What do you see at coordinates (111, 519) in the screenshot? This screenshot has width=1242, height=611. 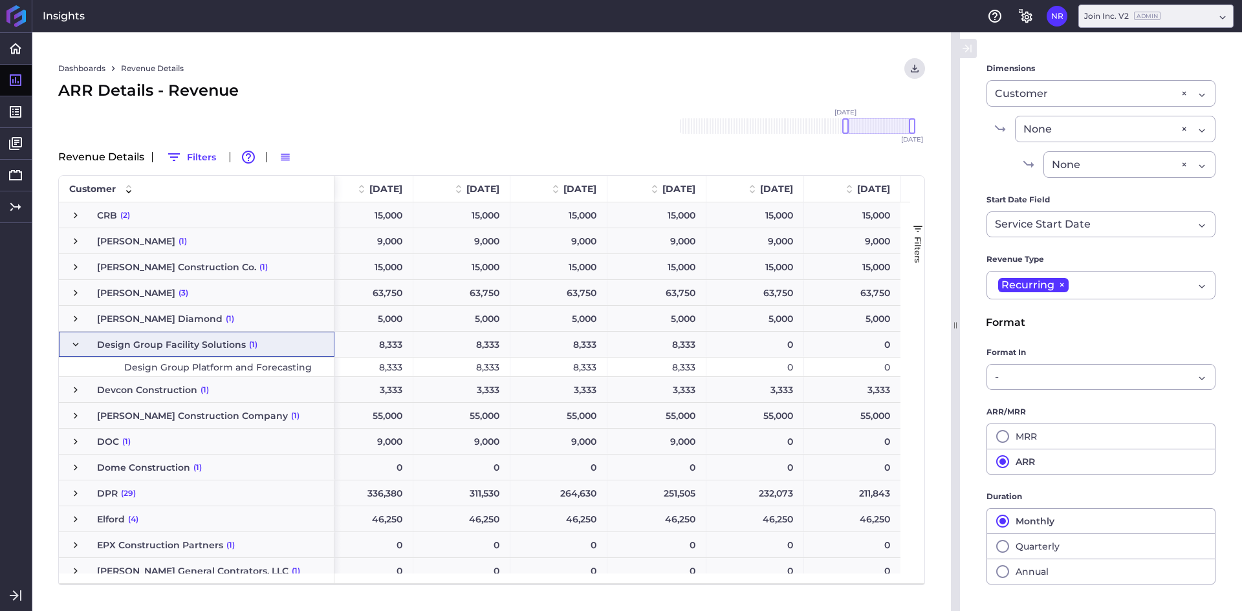 I see `span: Elford` at bounding box center [111, 519].